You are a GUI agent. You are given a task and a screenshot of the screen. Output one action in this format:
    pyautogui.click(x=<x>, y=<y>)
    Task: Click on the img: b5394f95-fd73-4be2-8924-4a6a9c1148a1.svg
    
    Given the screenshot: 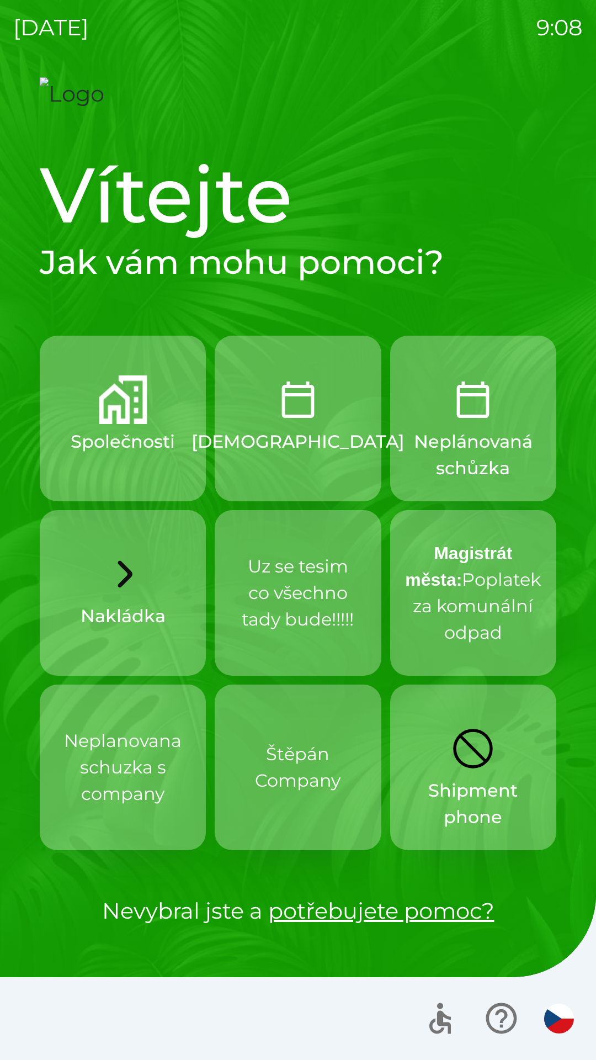 What is the action you would take?
    pyautogui.click(x=123, y=574)
    